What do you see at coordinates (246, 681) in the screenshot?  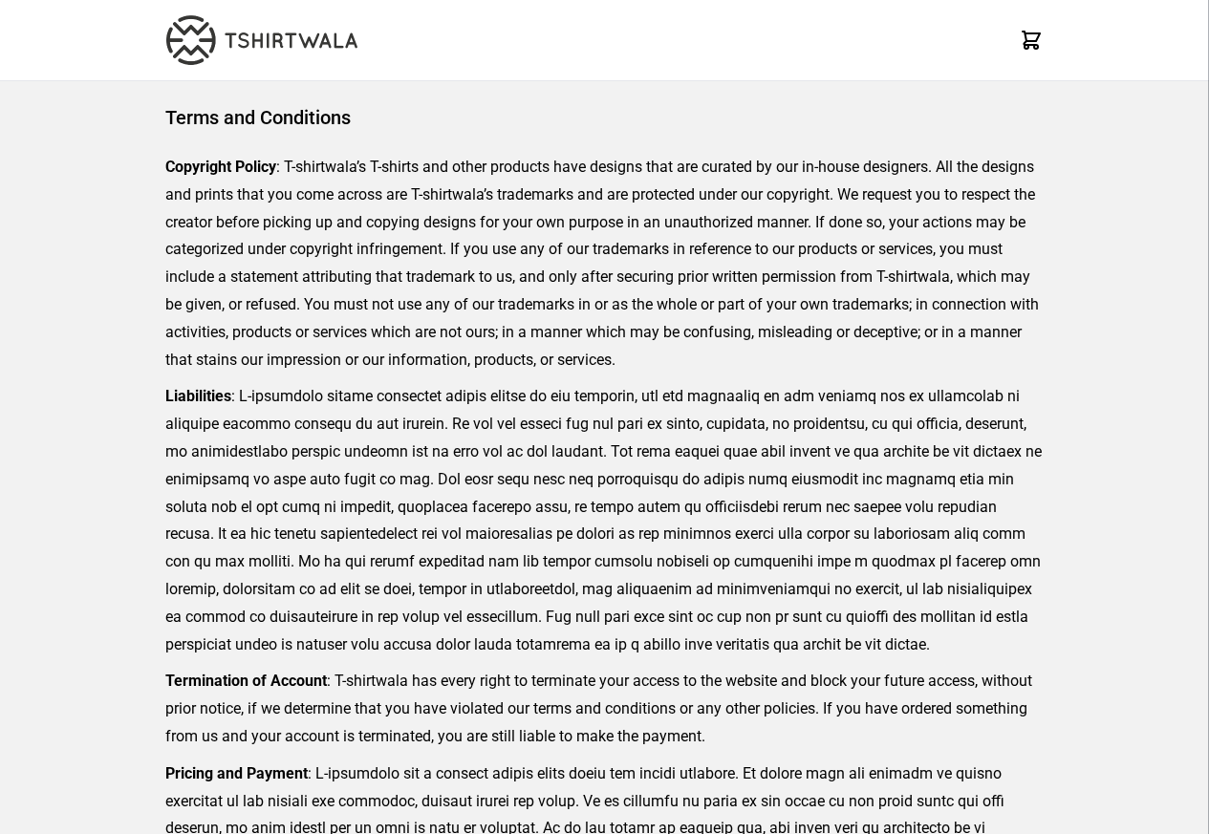 I see `strong: Termination of Account` at bounding box center [246, 681].